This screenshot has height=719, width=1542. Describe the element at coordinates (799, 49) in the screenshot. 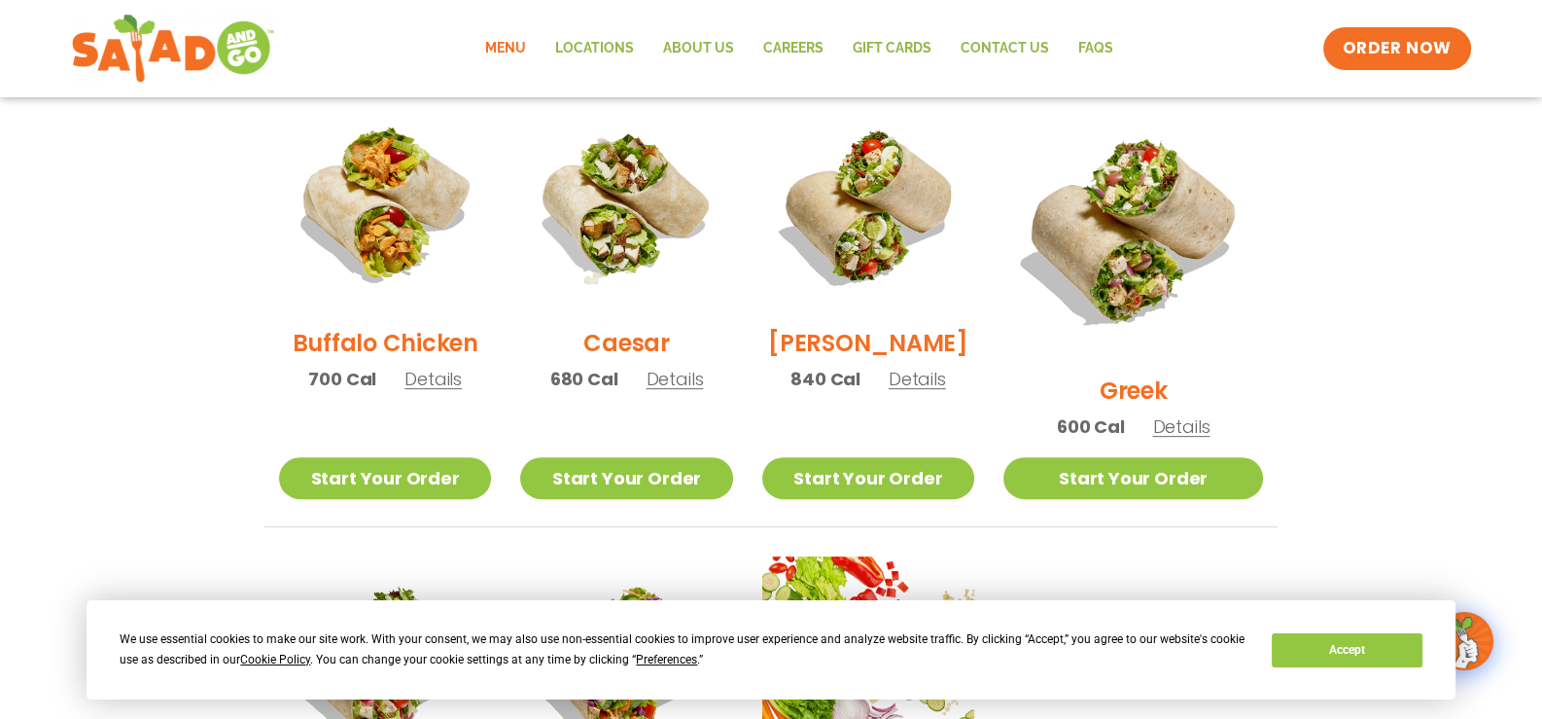

I see `nav: Menu` at that location.